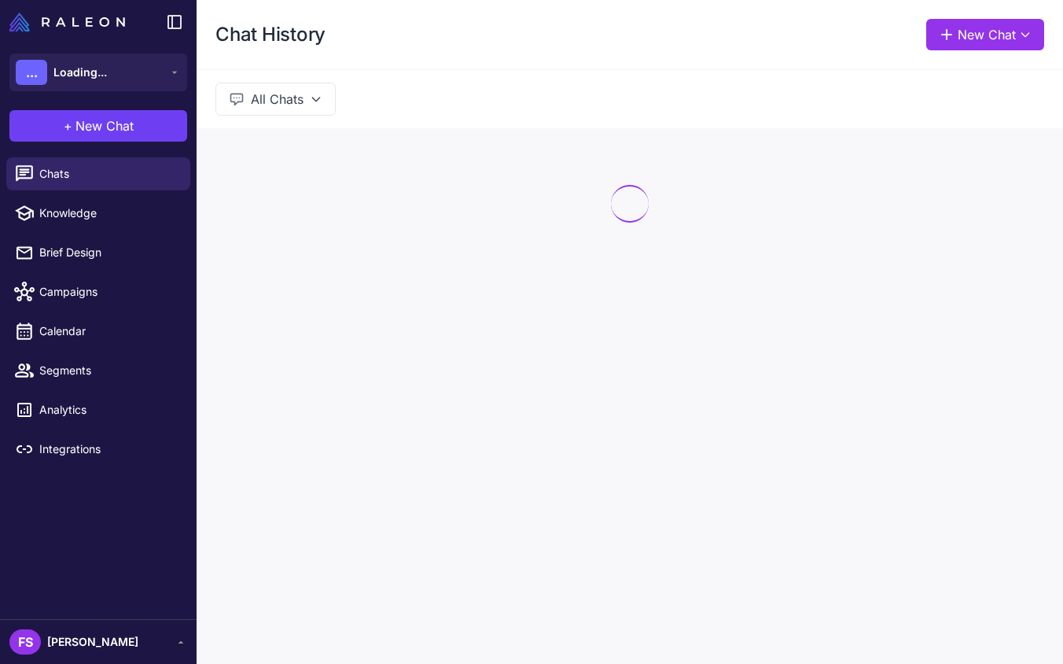  Describe the element at coordinates (275, 99) in the screenshot. I see `button: All Chats` at that location.